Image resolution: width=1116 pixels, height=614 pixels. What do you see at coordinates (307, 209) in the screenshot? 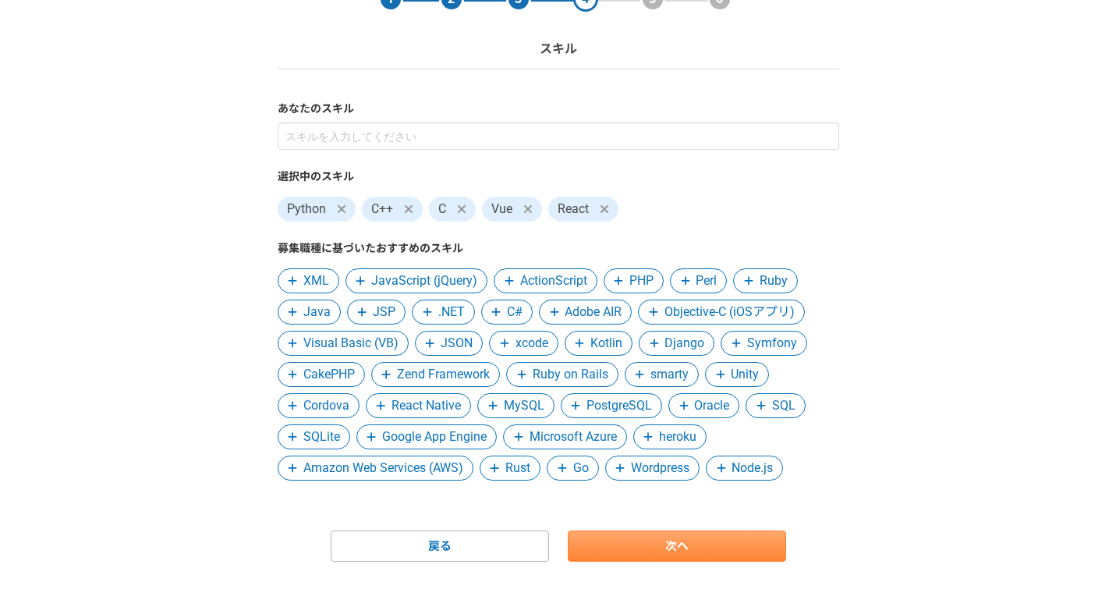
I see `span: Python` at bounding box center [307, 209].